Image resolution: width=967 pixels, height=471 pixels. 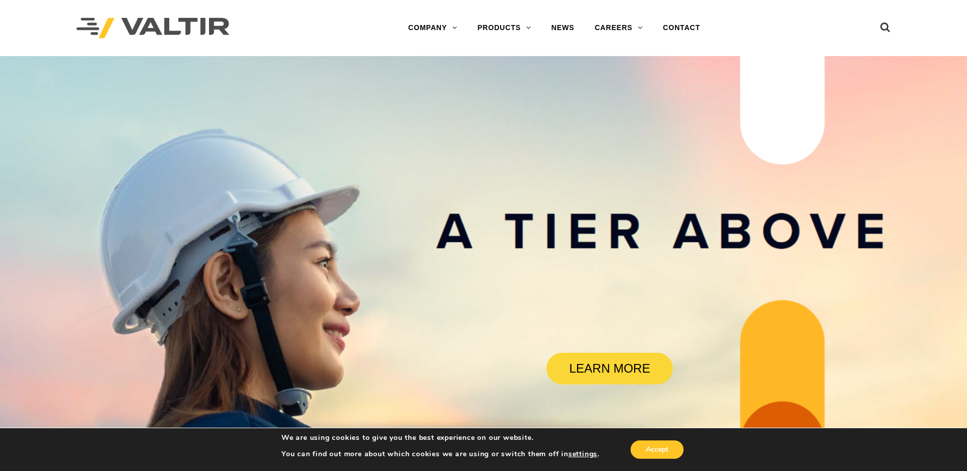 What do you see at coordinates (657, 449) in the screenshot?
I see `button: Accept` at bounding box center [657, 449].